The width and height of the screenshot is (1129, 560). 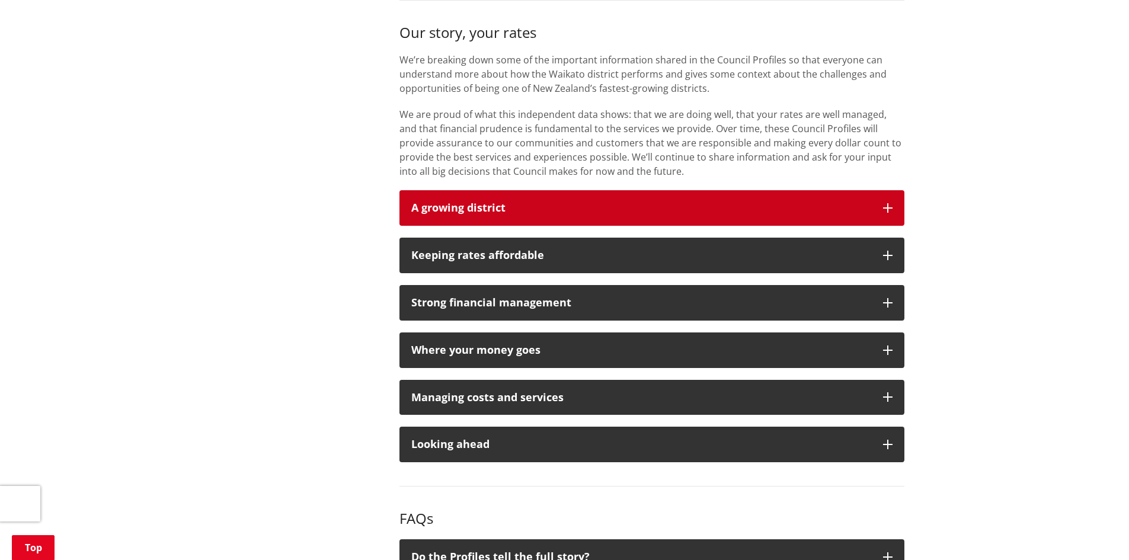 I want to click on button: Managing costs and services, so click(x=652, y=398).